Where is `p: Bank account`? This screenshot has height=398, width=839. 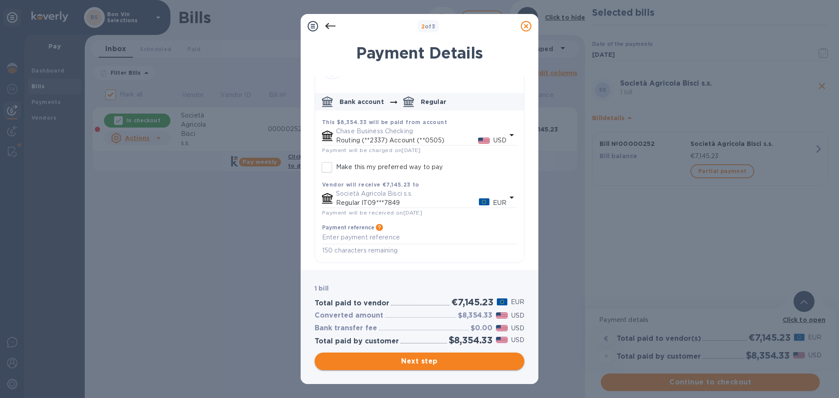 p: Bank account is located at coordinates (362, 102).